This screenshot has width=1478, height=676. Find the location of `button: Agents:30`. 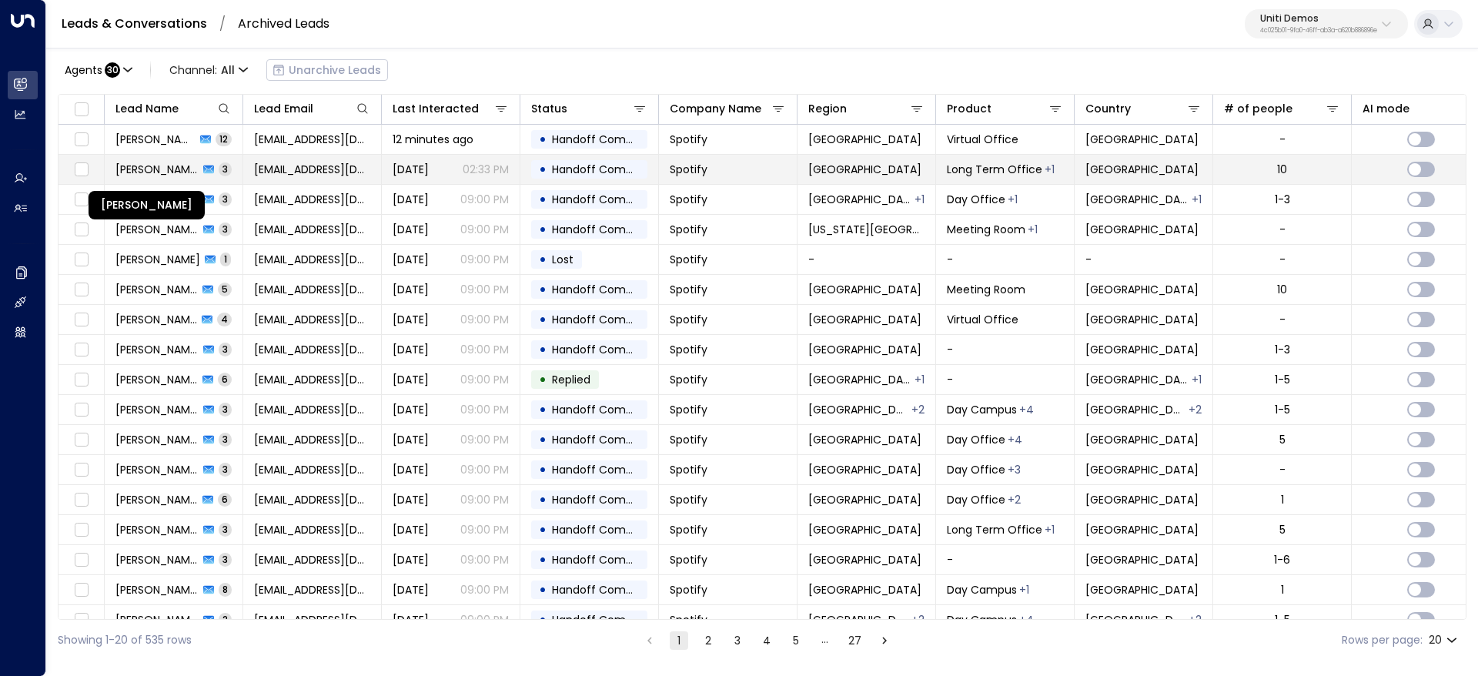

button: Agents:30 is located at coordinates (98, 70).